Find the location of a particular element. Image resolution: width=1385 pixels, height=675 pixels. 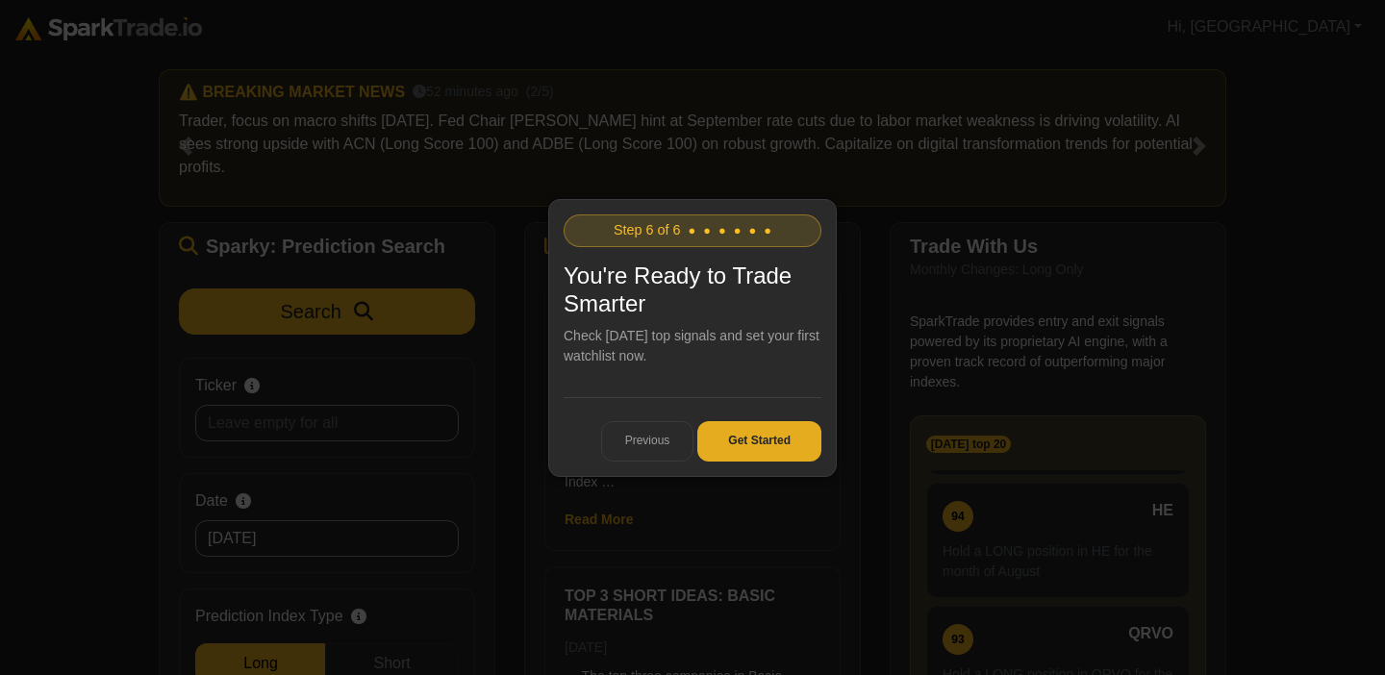

h4: You're Ready to Trade Smarter is located at coordinates (693, 290).